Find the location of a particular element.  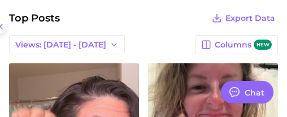

span: Columns is located at coordinates (243, 45).